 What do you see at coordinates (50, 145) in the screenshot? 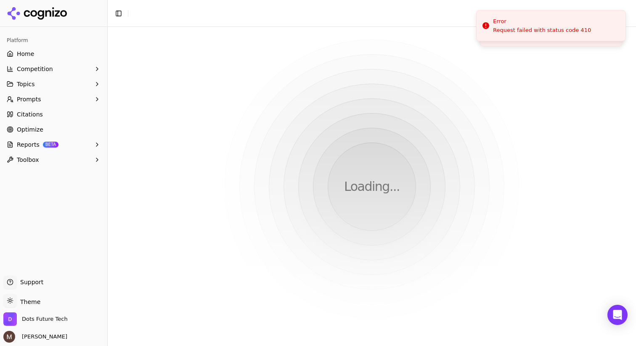
I see `span: BETA` at bounding box center [50, 145].